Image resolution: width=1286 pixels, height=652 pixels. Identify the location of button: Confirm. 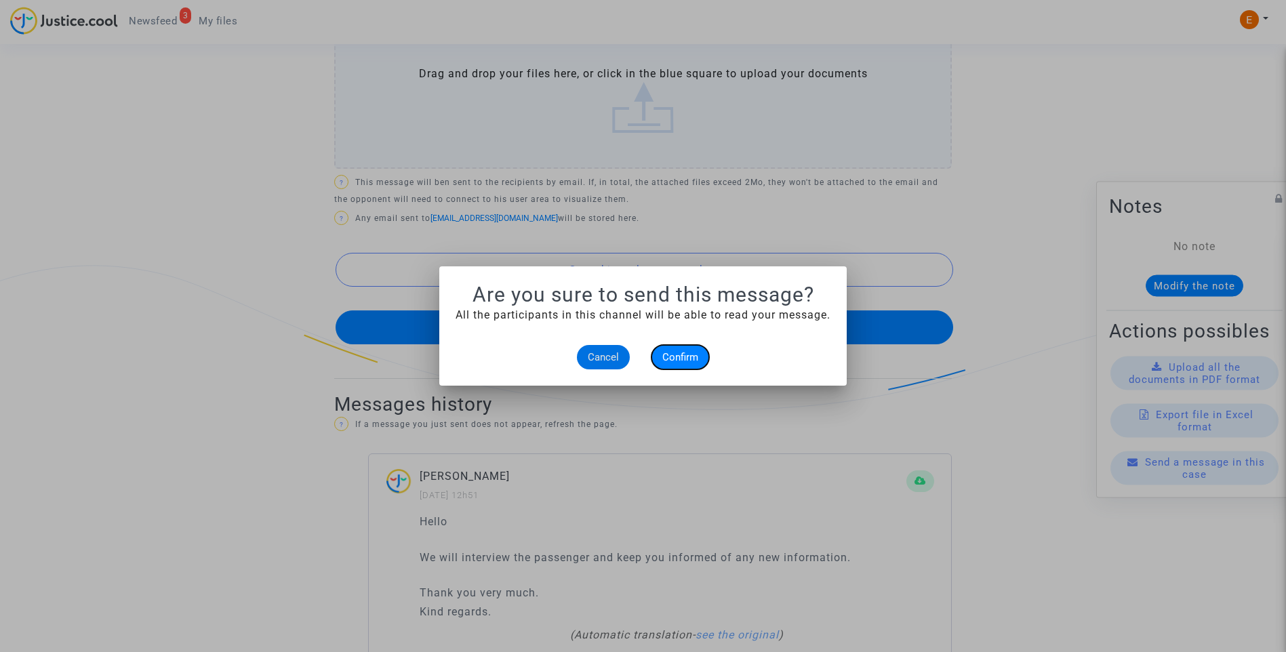
(680, 357).